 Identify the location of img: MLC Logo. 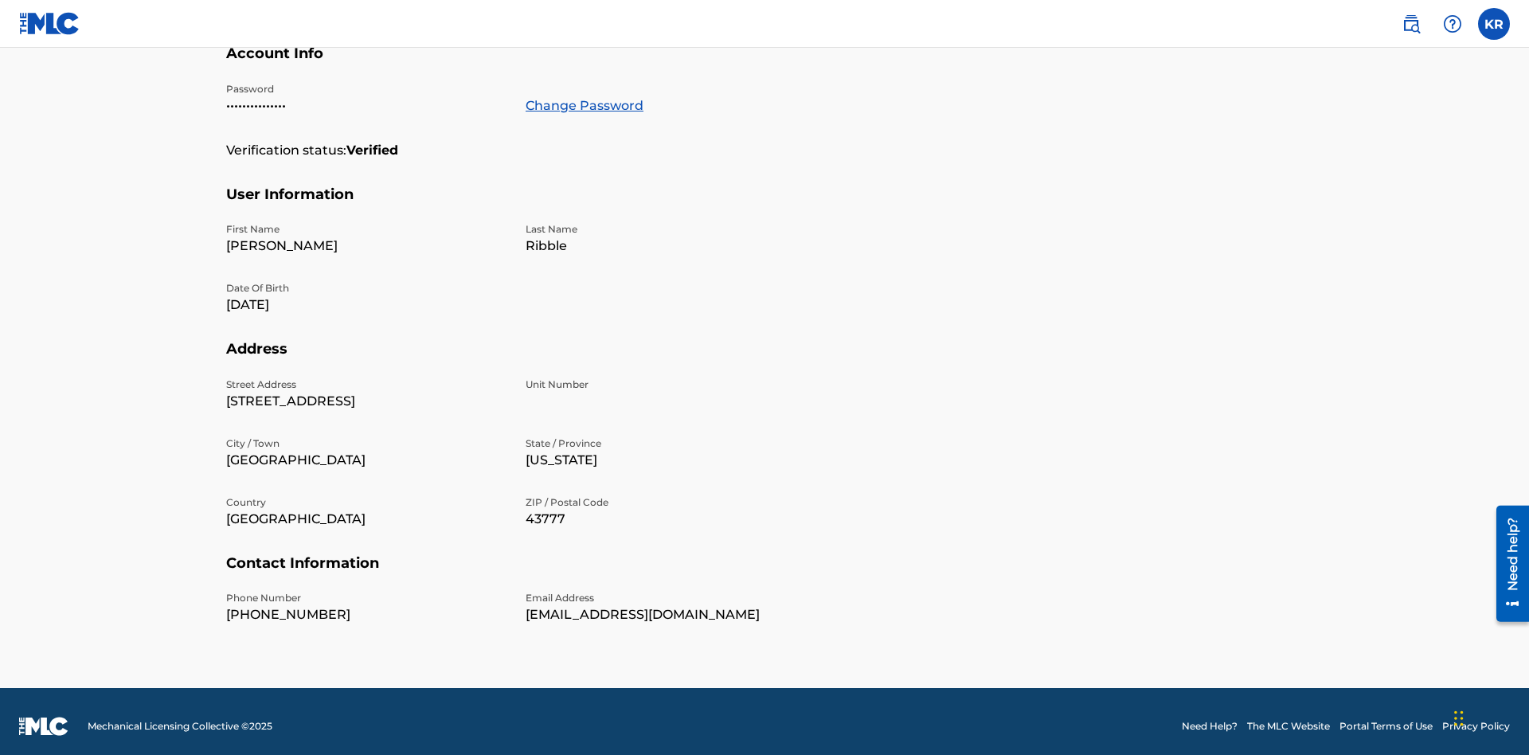
(49, 23).